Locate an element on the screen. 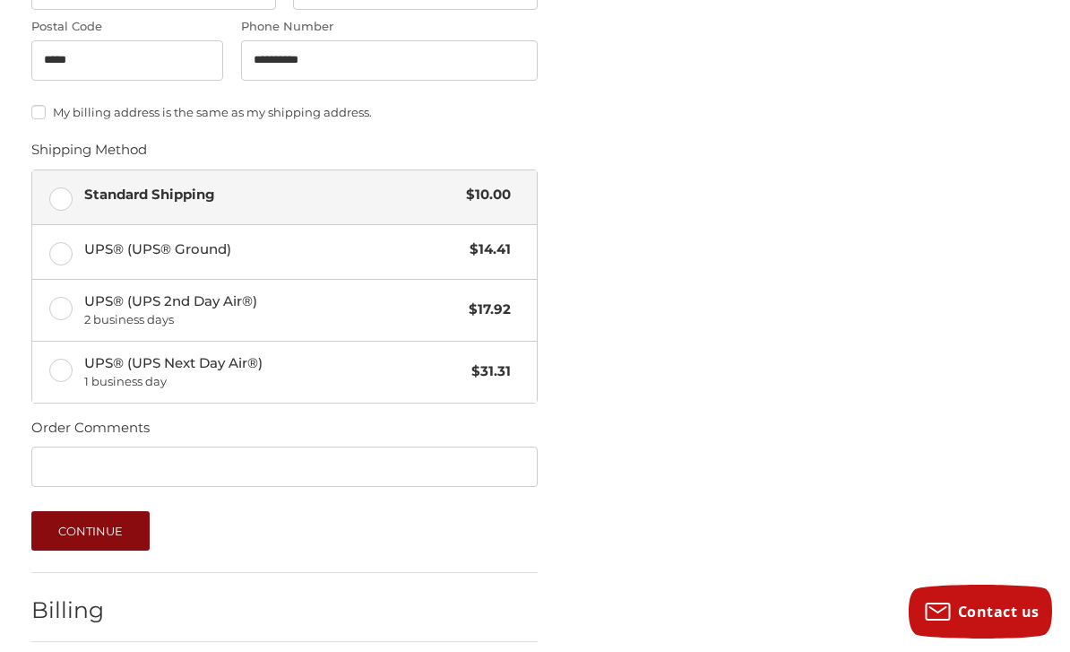 This screenshot has height=652, width=1070. span: $14.41 is located at coordinates (486, 249).